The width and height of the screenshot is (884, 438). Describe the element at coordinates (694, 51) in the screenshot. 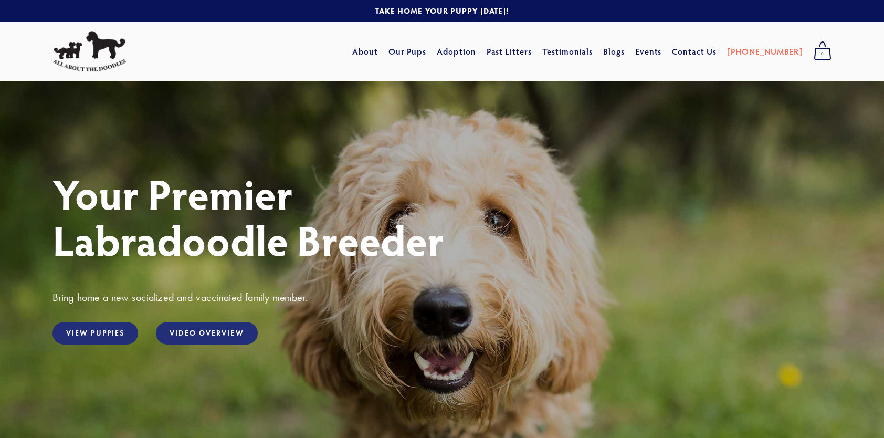

I see `a: Contact Us` at that location.